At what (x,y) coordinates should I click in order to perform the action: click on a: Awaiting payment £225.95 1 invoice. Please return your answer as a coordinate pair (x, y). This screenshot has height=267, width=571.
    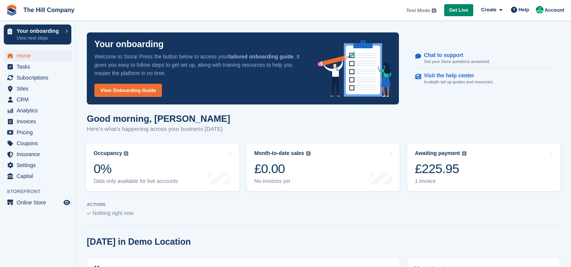
    Looking at the image, I should click on (484, 167).